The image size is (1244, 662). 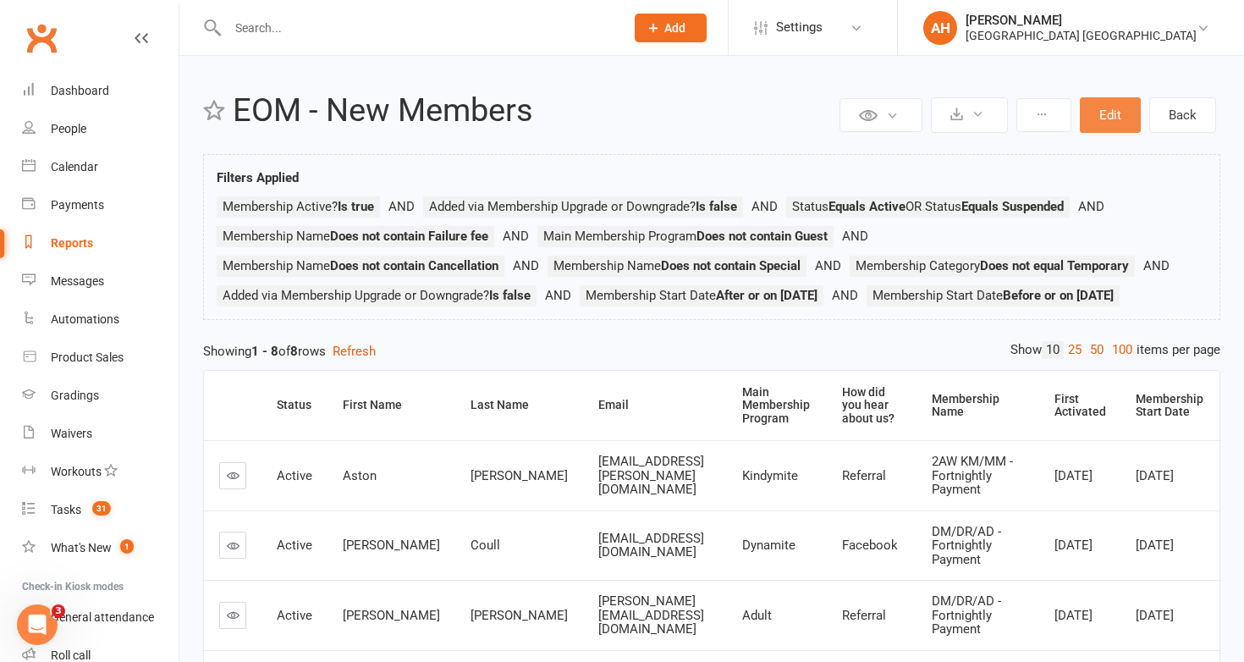 What do you see at coordinates (100, 205) in the screenshot?
I see `a: Payments` at bounding box center [100, 205].